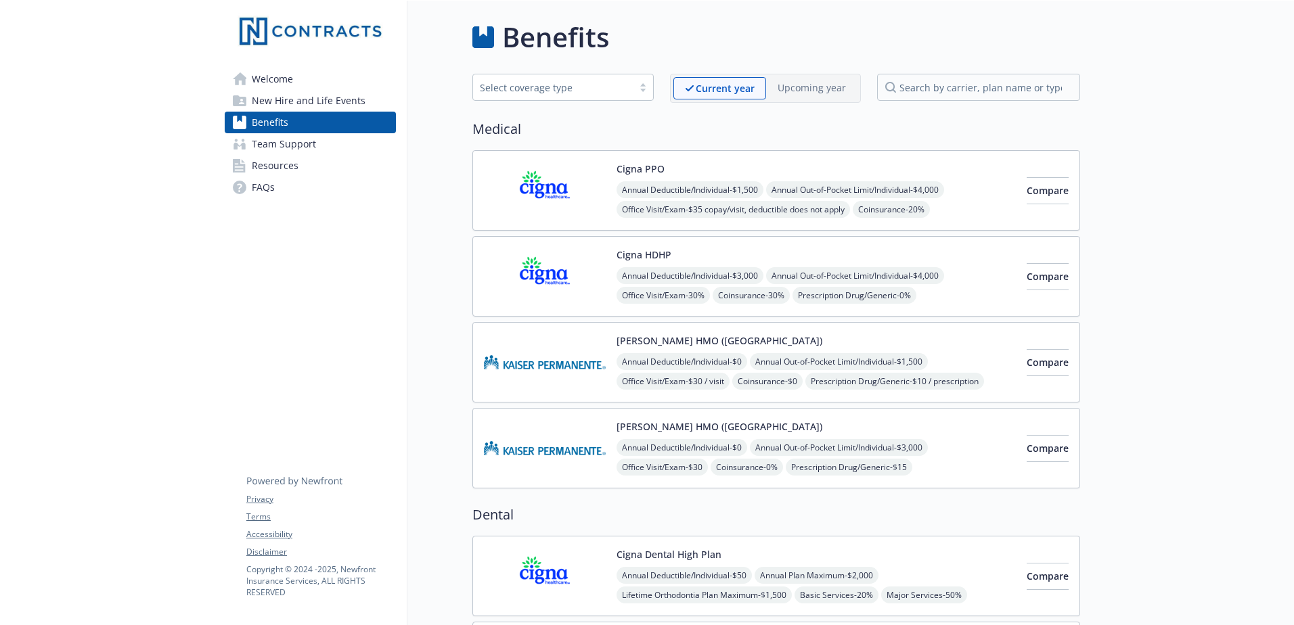 The image size is (1294, 625). Describe the element at coordinates (672, 381) in the screenshot. I see `span: Office Visit/Exam - $30 / visit` at that location.